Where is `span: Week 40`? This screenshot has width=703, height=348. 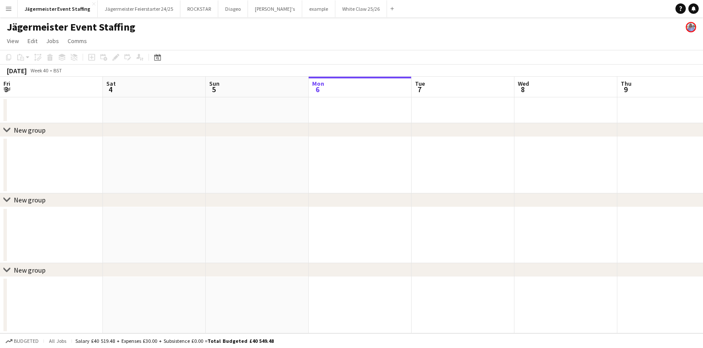
span: Week 40 is located at coordinates (39, 70).